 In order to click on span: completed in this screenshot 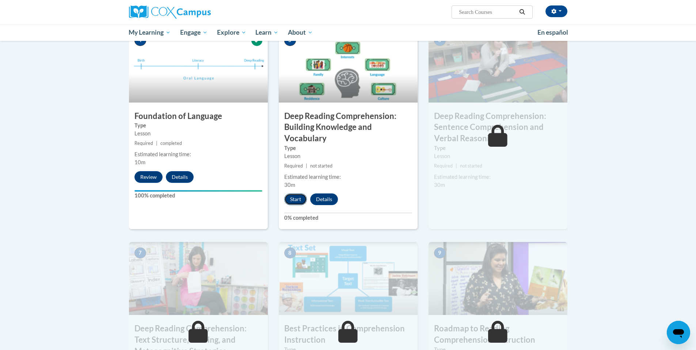, I will do `click(171, 143)`.